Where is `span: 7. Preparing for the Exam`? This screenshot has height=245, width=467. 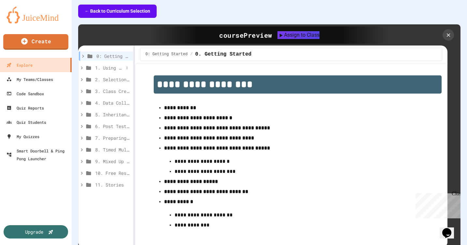
span: 7. Preparing for the Exam is located at coordinates (113, 138).